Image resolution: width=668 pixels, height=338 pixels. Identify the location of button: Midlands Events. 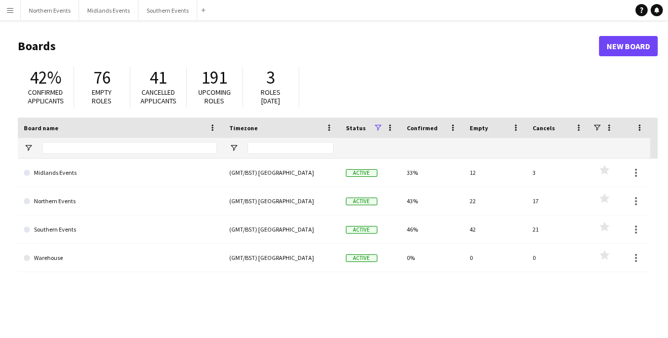
(109, 10).